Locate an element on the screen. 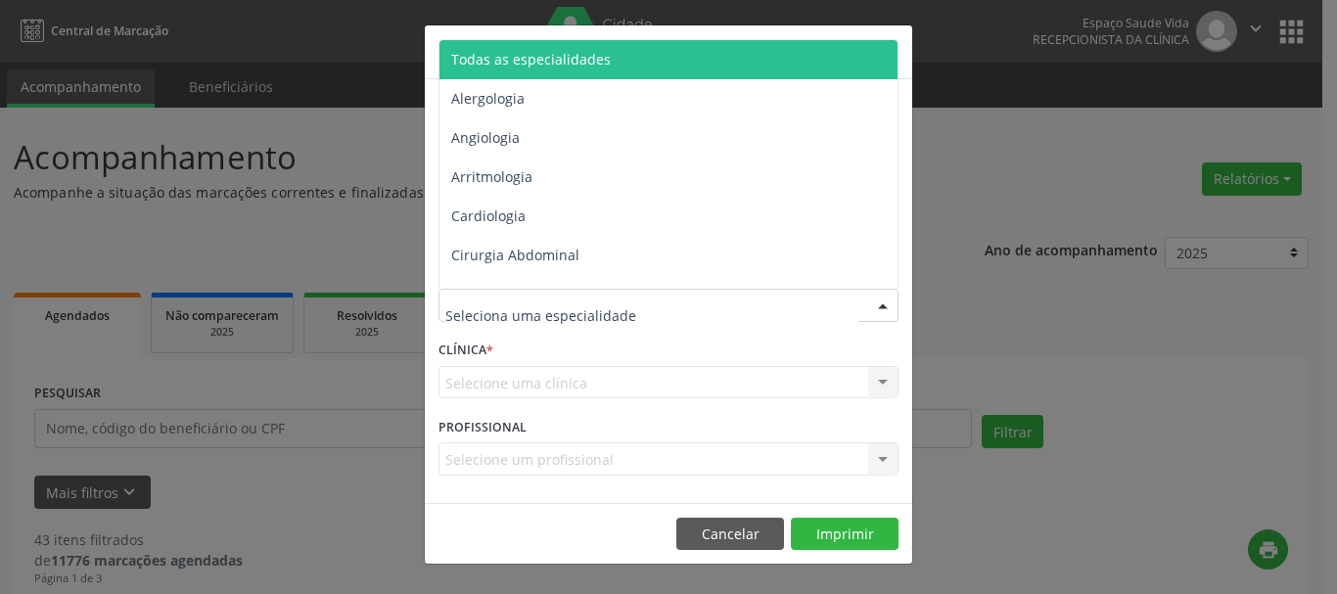 The width and height of the screenshot is (1337, 594). h5: Relatório de agendamentos is located at coordinates (550, 52).